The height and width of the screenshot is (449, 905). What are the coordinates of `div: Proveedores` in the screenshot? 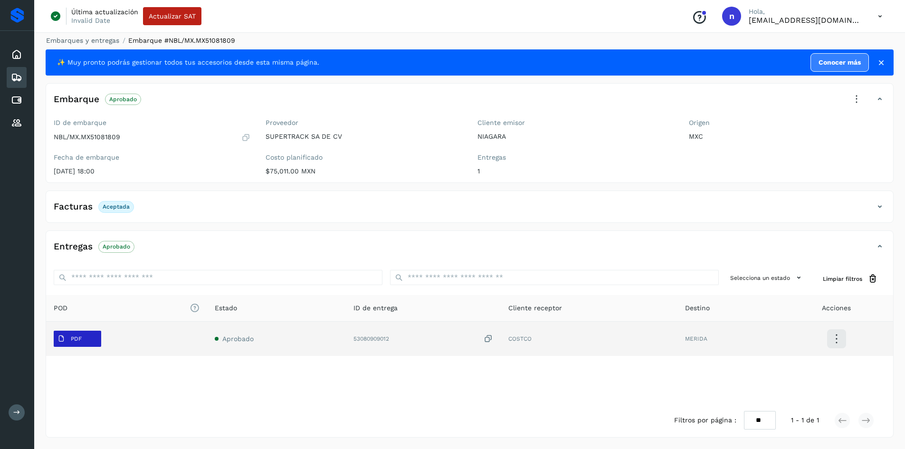 It's located at (17, 123).